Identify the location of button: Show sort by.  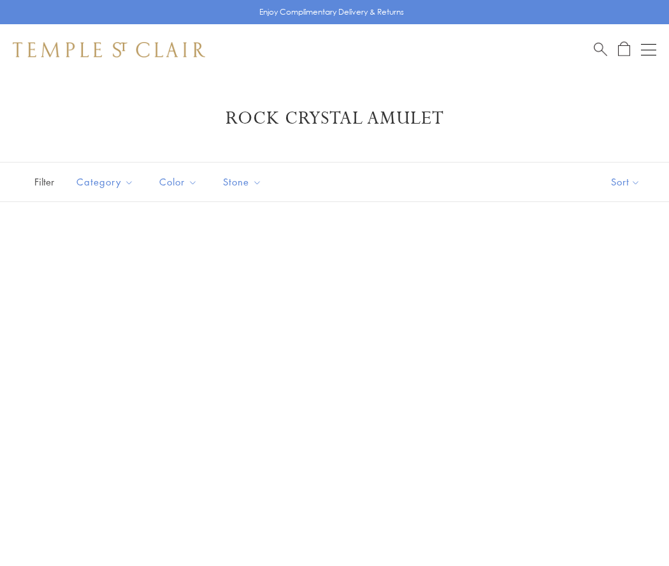
(626, 182).